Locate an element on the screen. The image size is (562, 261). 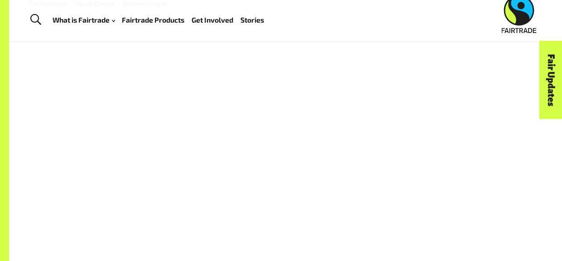
a: Fairtrade Products is located at coordinates (153, 20).